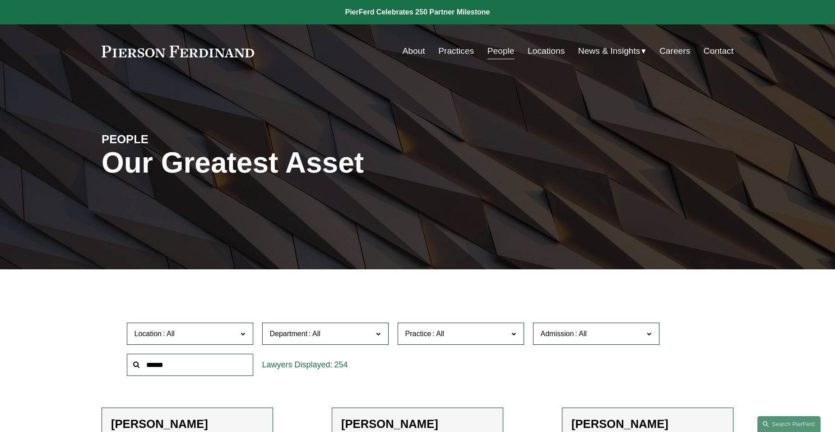 The width and height of the screenshot is (835, 432). I want to click on h1: Our Greatest Asset, so click(312, 163).